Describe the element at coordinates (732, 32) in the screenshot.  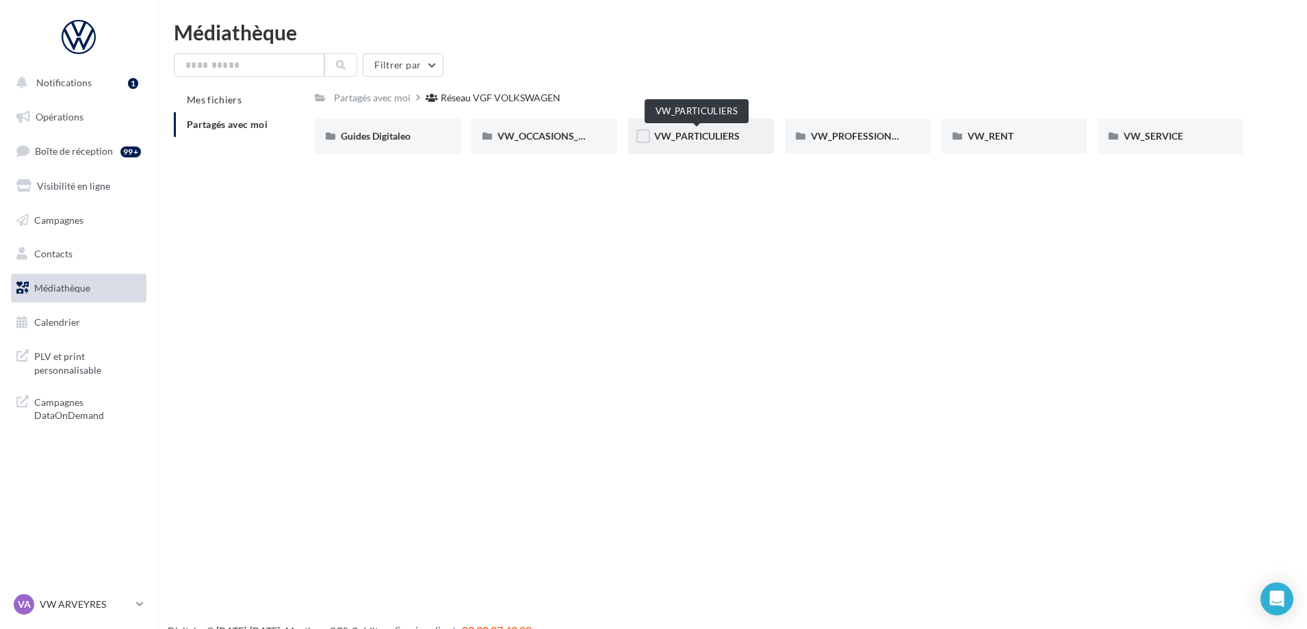
I see `div: Médiathèque` at that location.